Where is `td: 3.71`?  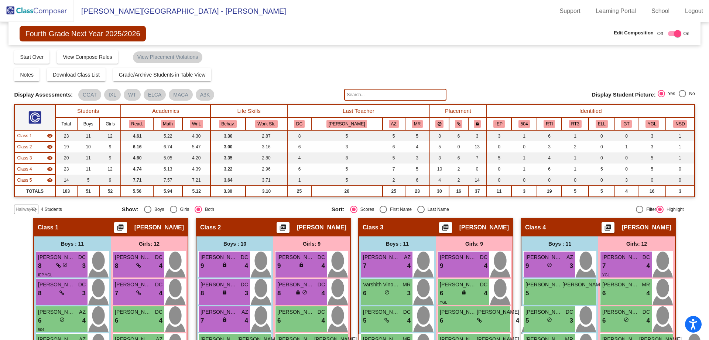
td: 3.71 is located at coordinates (267, 180).